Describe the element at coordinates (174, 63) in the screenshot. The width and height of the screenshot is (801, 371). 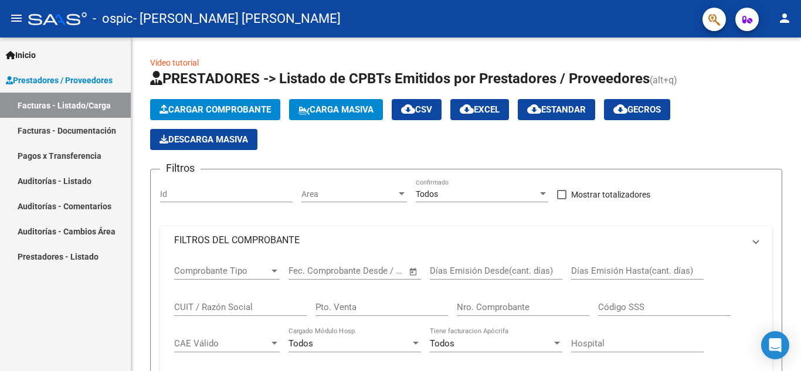
I see `a: Video tutorial` at that location.